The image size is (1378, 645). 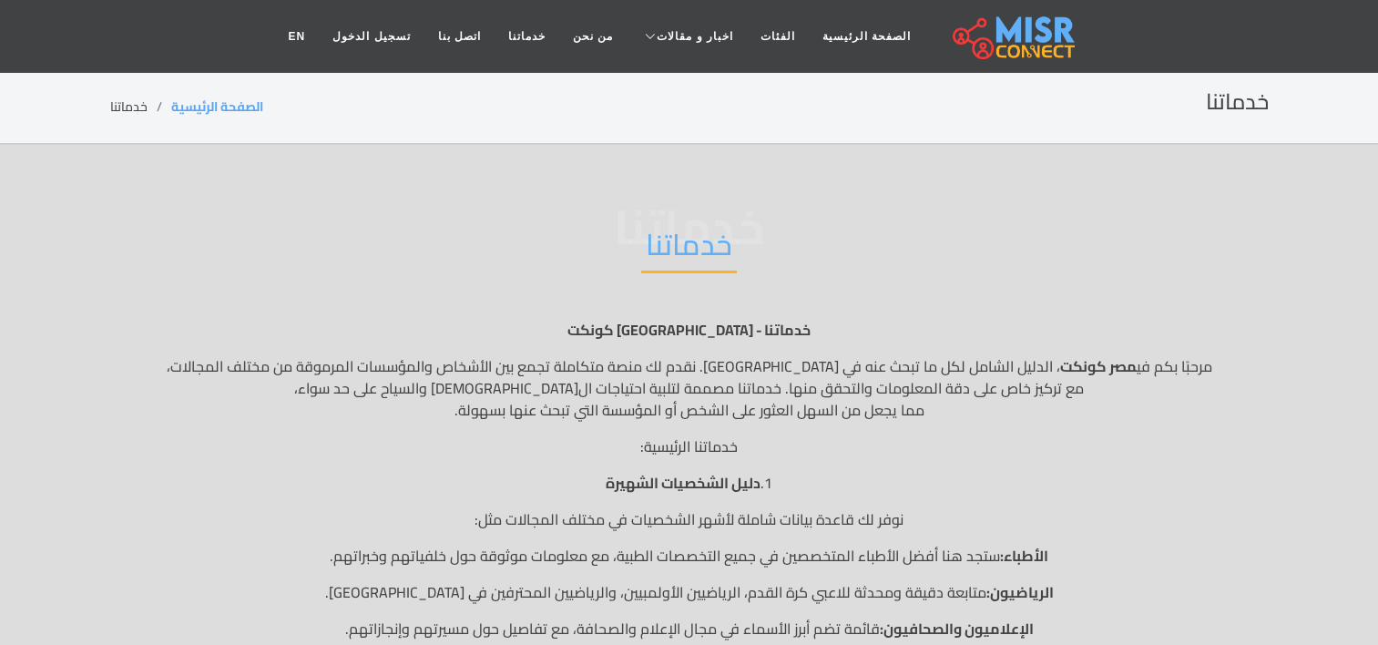 I want to click on a: خدماتنا, so click(x=527, y=36).